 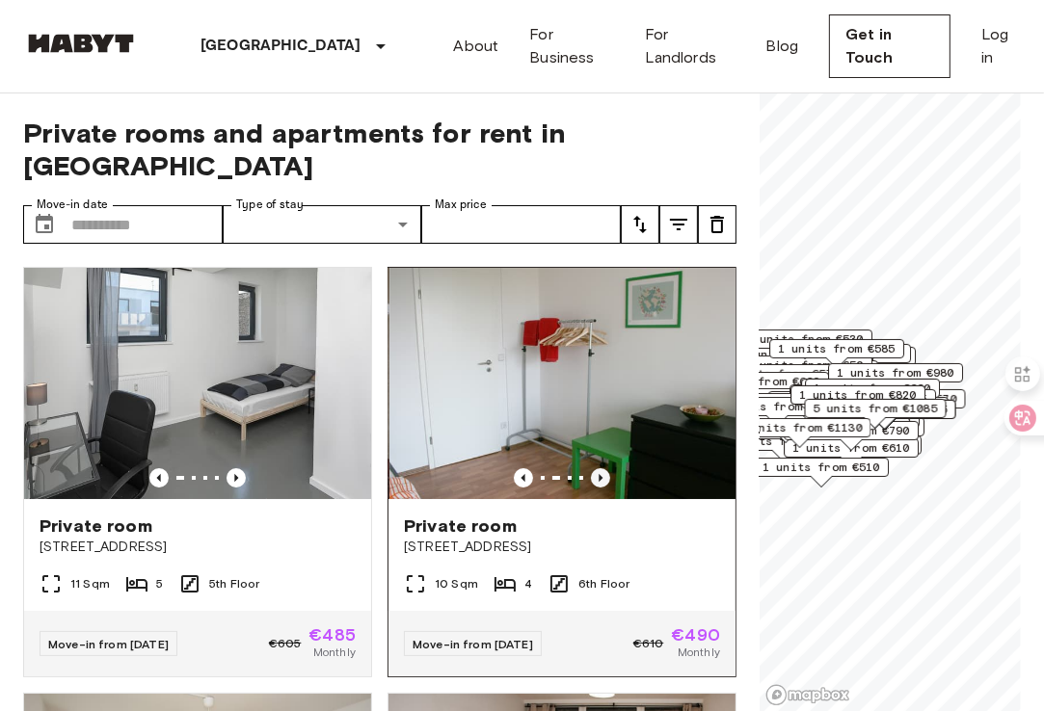 What do you see at coordinates (476, 46) in the screenshot?
I see `a: About` at bounding box center [476, 46].